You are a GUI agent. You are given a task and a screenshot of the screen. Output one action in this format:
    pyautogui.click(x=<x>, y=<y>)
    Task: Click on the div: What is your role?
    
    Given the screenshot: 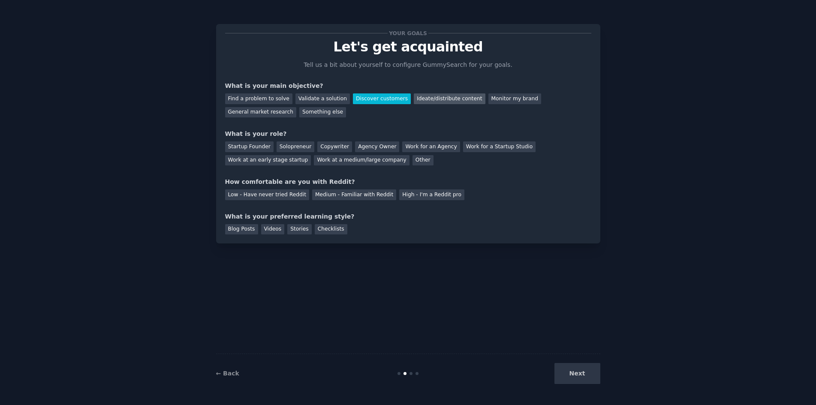 What is the action you would take?
    pyautogui.click(x=408, y=134)
    